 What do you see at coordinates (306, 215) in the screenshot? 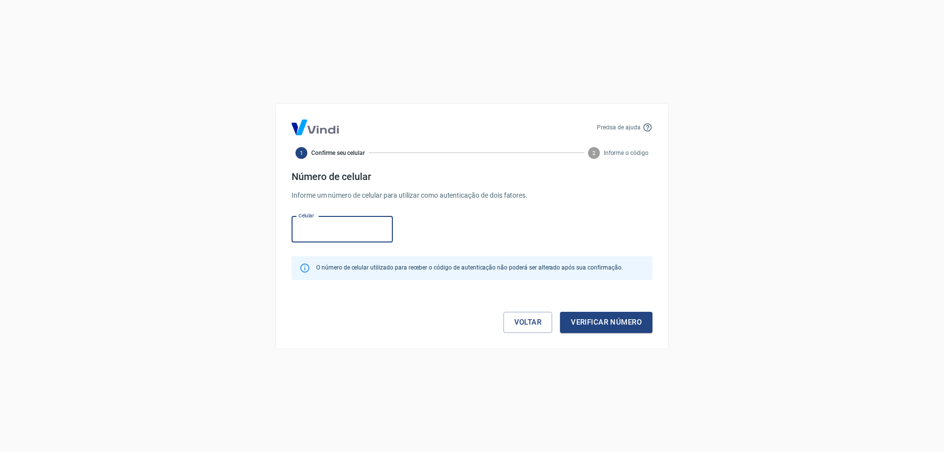
I see `label: Celular` at bounding box center [306, 215].